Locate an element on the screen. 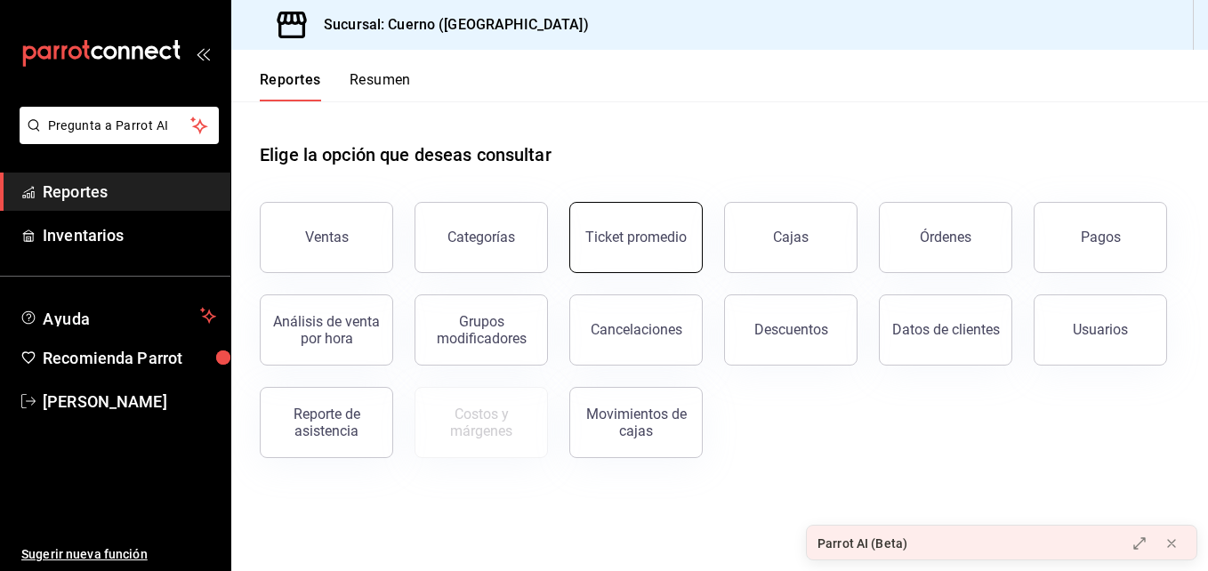 The height and width of the screenshot is (571, 1208). button: Ticket promedio is located at coordinates (636, 237).